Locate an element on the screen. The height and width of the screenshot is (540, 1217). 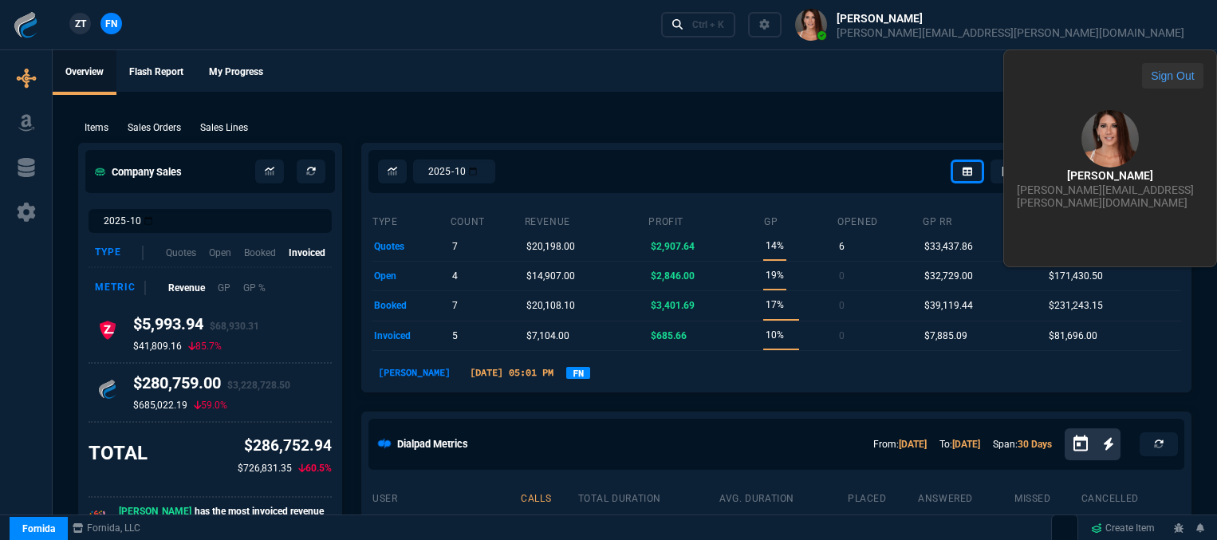
p: Sales Orders is located at coordinates (154, 128).